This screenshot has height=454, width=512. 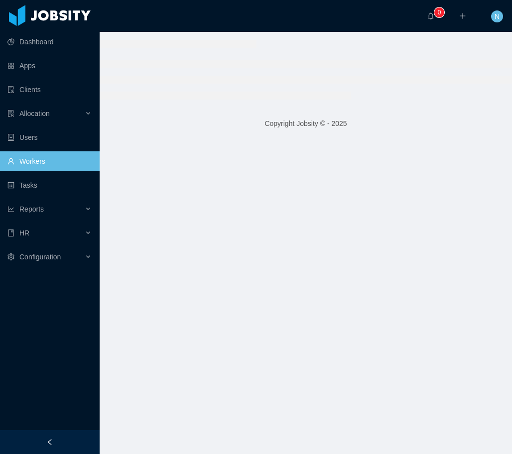 What do you see at coordinates (49, 42) in the screenshot?
I see `a: icon: pie-chartDashboard` at bounding box center [49, 42].